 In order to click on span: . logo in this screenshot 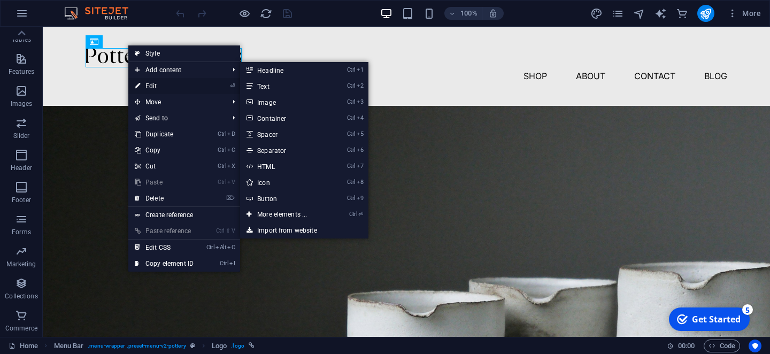, I will do `click(237, 346)`.